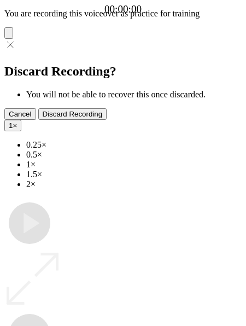 Image resolution: width=246 pixels, height=326 pixels. I want to click on p: You are recording this voiceover as practice for training, so click(123, 14).